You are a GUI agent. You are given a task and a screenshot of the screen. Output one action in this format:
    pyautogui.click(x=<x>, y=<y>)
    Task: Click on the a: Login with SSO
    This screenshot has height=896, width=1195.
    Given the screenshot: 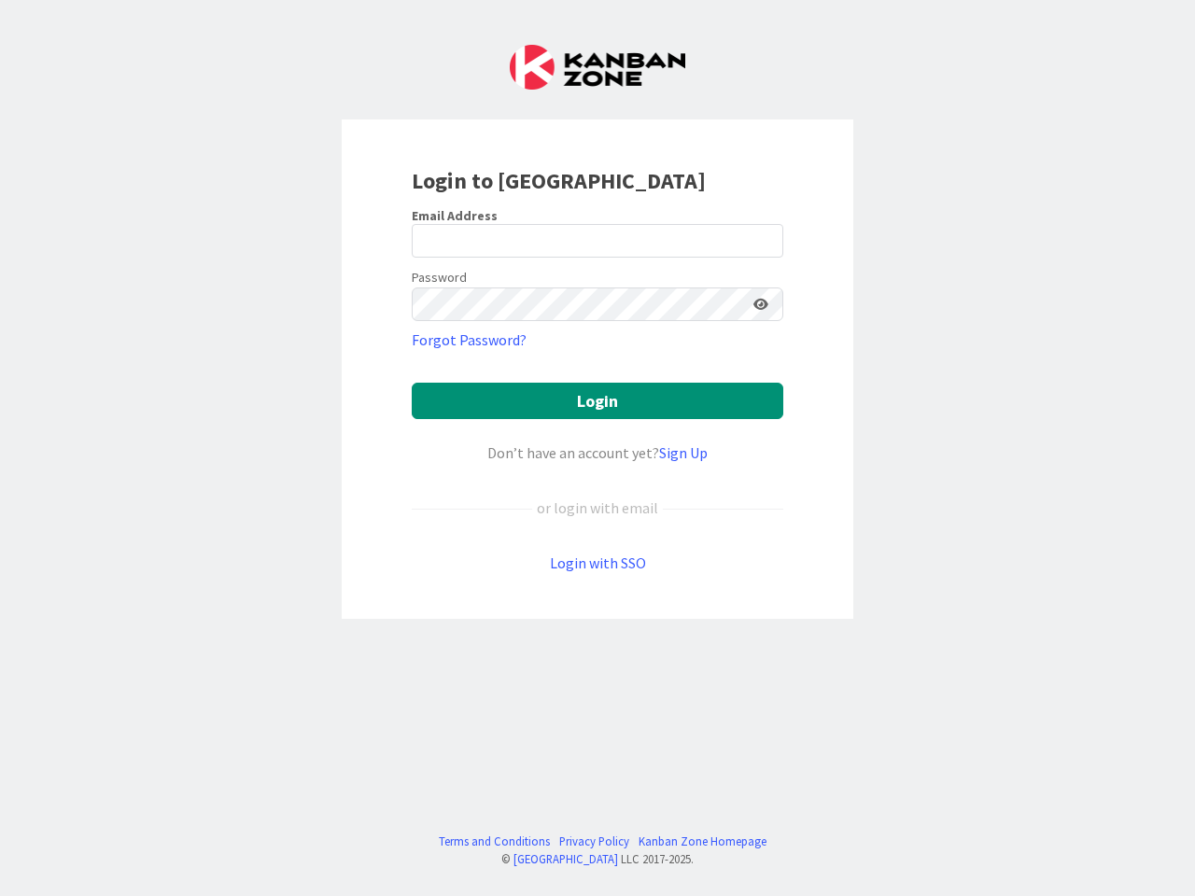 What is the action you would take?
    pyautogui.click(x=597, y=563)
    